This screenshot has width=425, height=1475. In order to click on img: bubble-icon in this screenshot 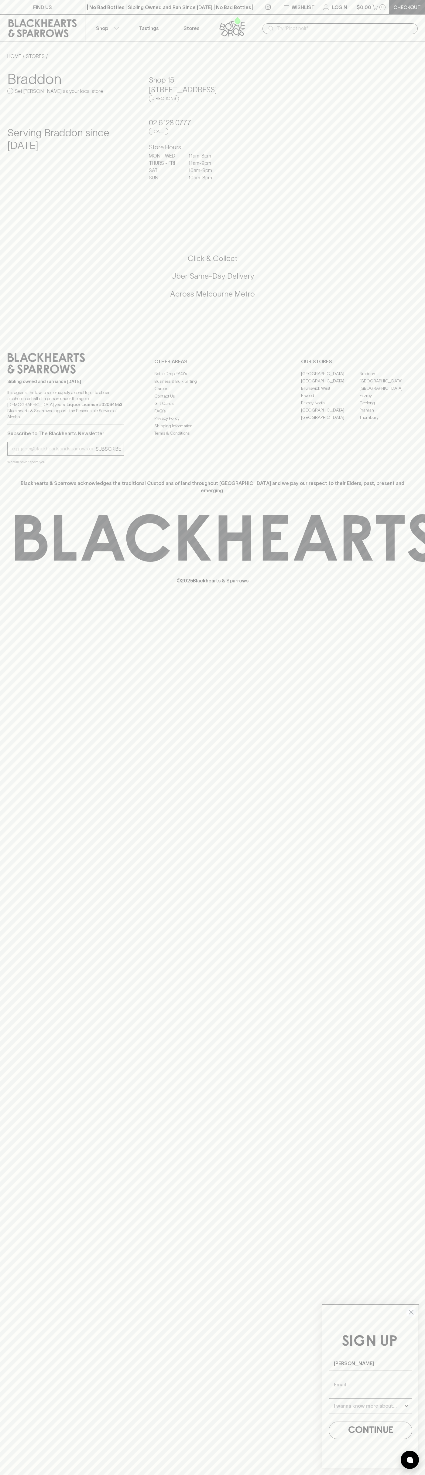, I will do `click(409, 1460)`.